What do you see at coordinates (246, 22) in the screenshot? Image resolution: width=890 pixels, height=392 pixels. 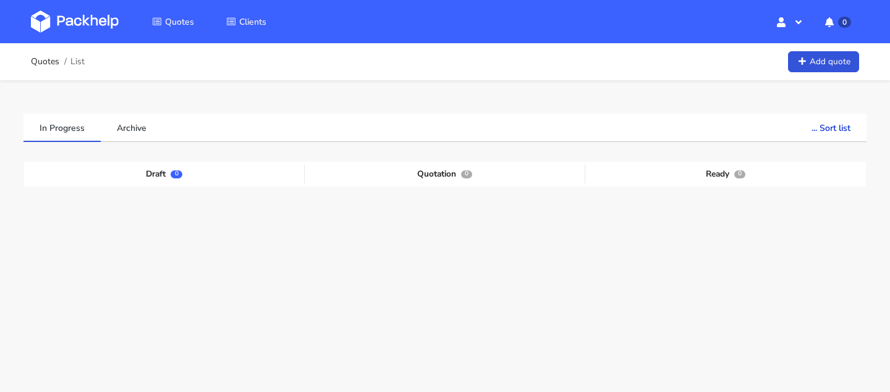 I see `a: Clients` at bounding box center [246, 22].